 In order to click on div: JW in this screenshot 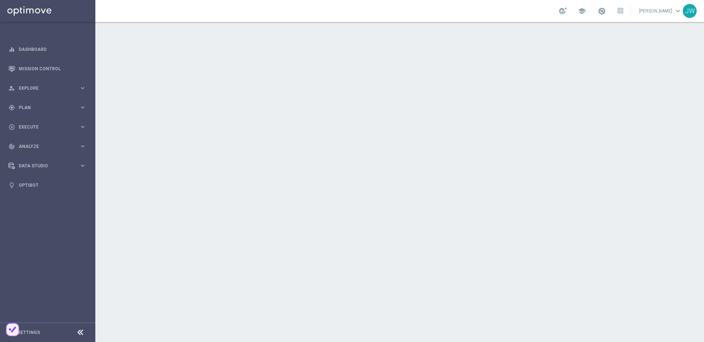, I will do `click(690, 11)`.